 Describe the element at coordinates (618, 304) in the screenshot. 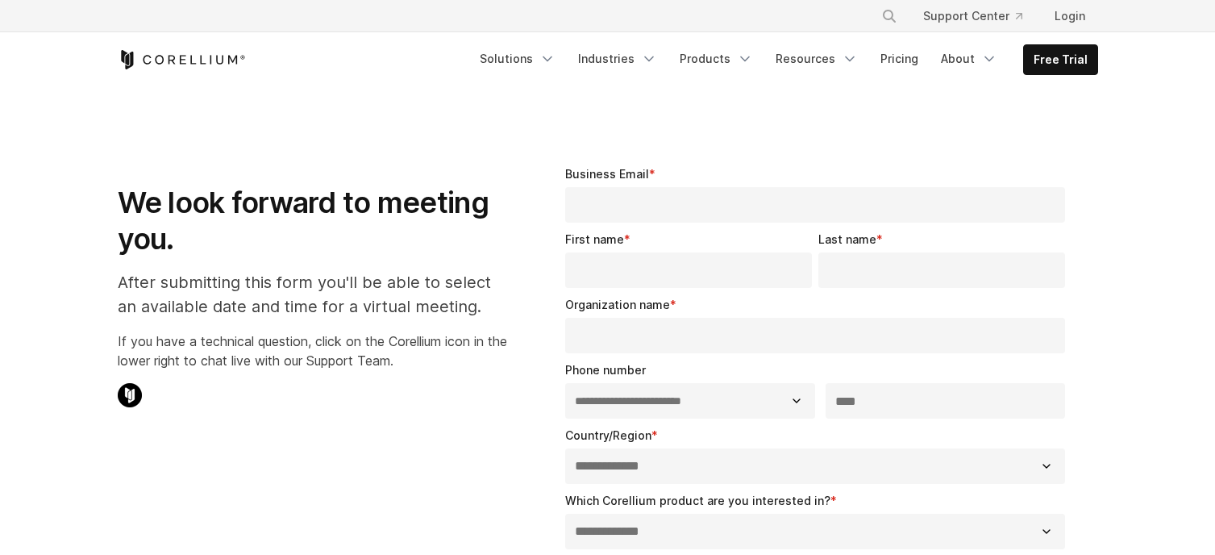

I see `span: Organization name` at that location.